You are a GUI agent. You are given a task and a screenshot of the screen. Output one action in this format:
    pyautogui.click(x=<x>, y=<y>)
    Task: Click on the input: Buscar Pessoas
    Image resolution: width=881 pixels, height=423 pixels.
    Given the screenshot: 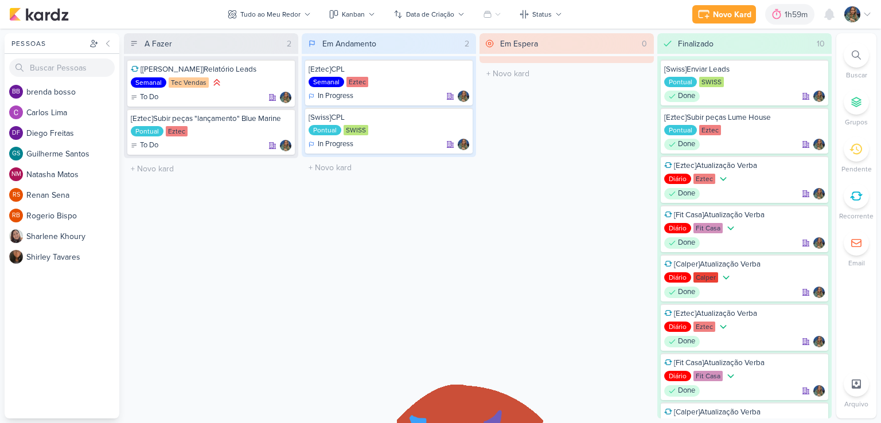 What is the action you would take?
    pyautogui.click(x=62, y=68)
    